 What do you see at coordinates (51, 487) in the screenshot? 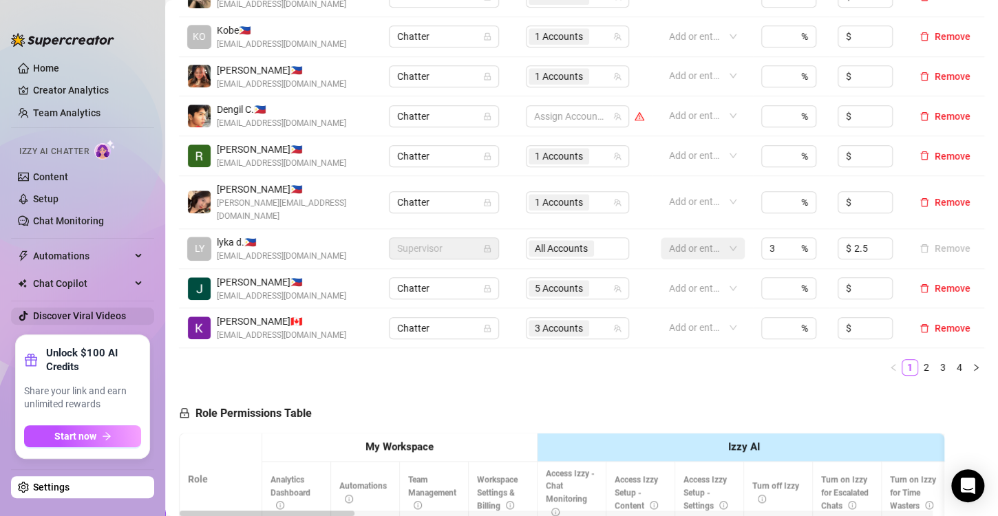
I see `a: Settings` at bounding box center [51, 487].